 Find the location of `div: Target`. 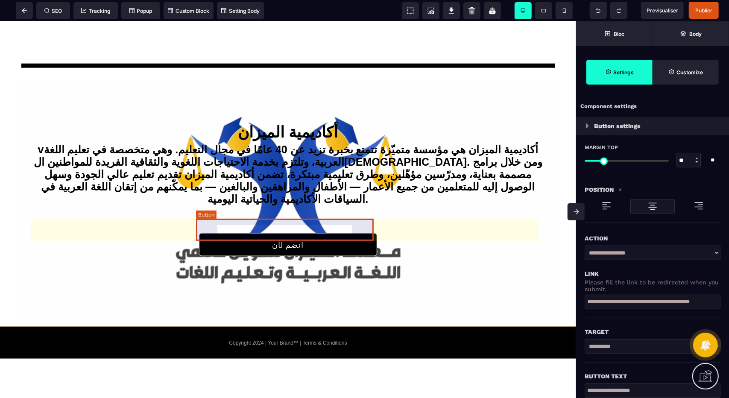

div: Target is located at coordinates (653, 332).